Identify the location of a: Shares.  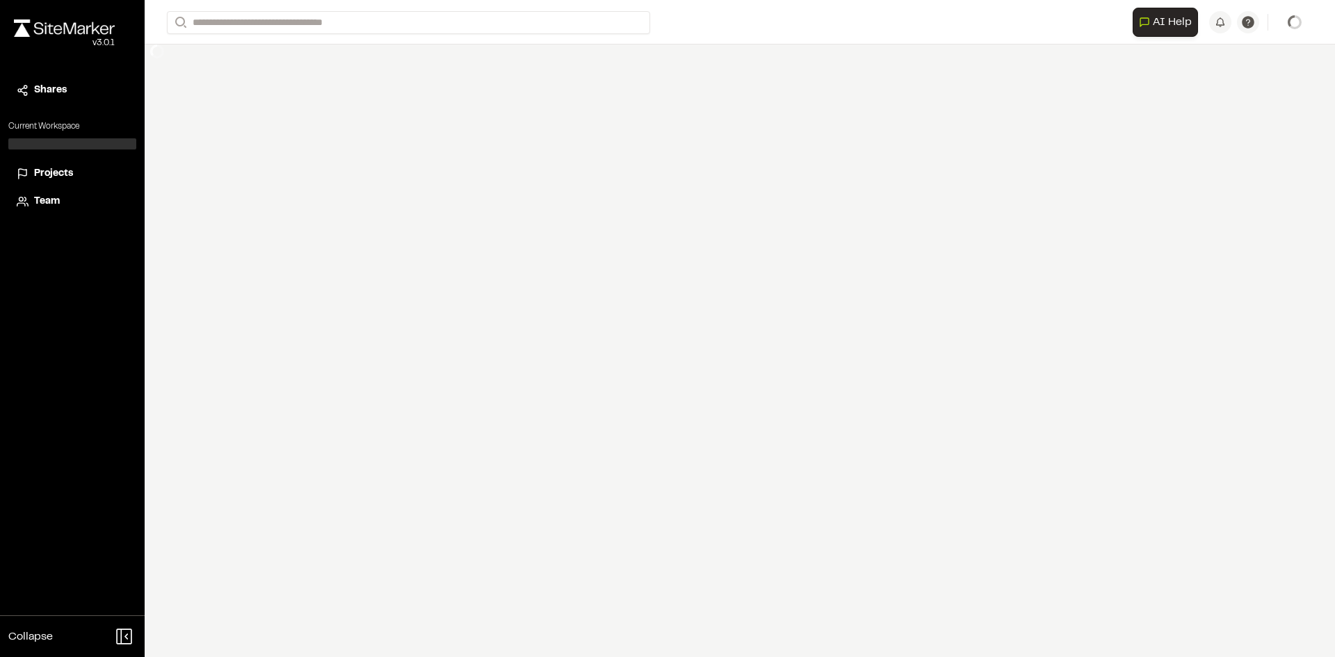
(72, 90).